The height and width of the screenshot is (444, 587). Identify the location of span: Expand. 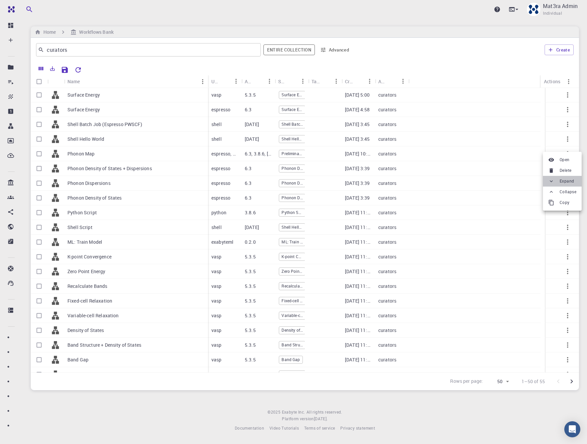
(567, 181).